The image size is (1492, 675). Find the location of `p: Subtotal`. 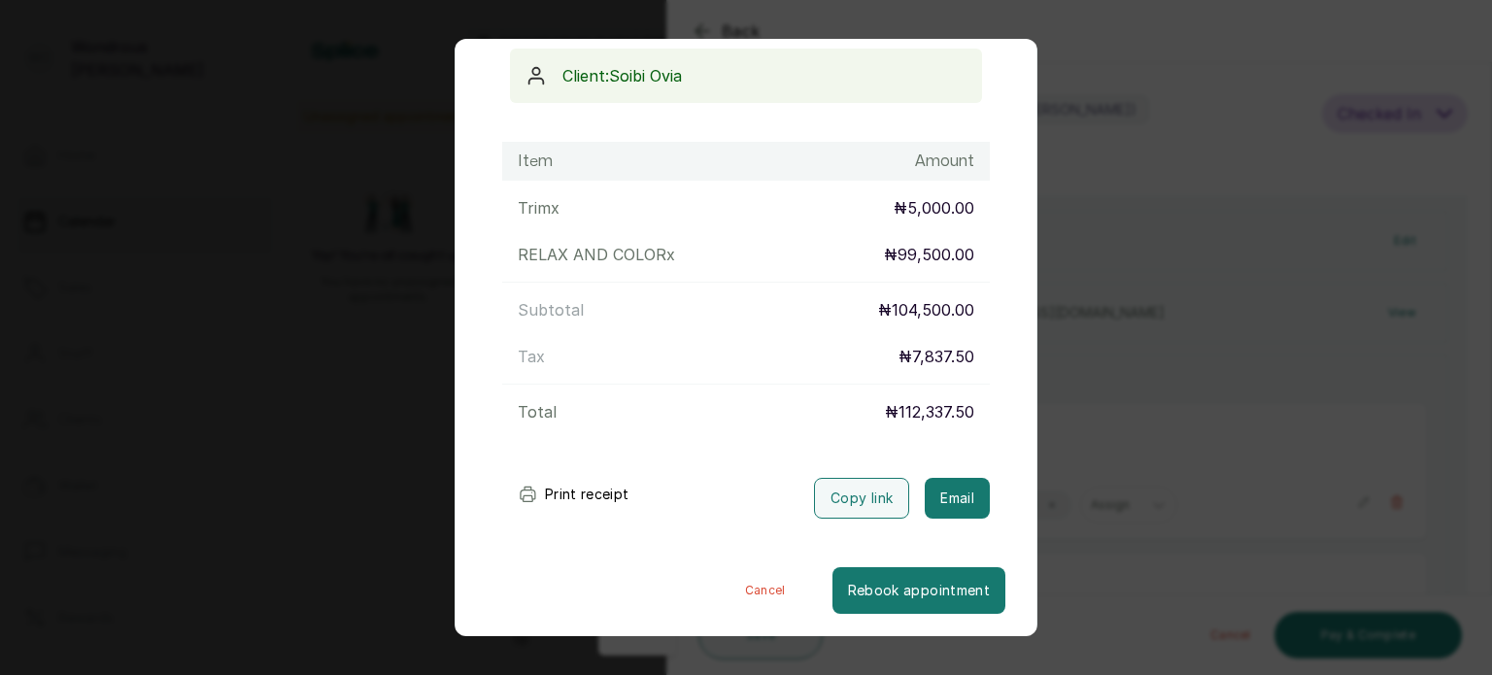

p: Subtotal is located at coordinates (551, 310).